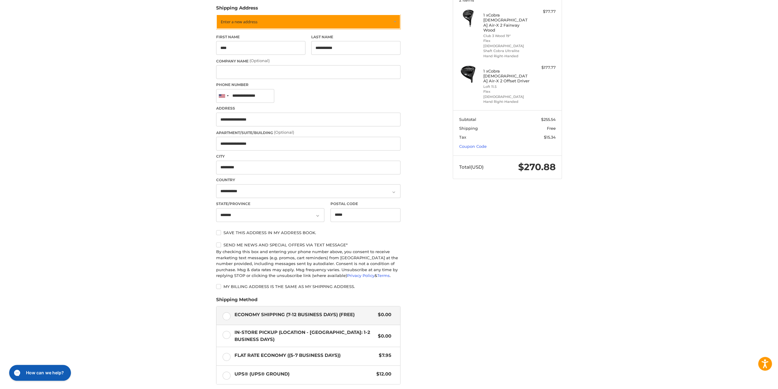  I want to click on label: My billing address is the same as my shipping address., so click(308, 286).